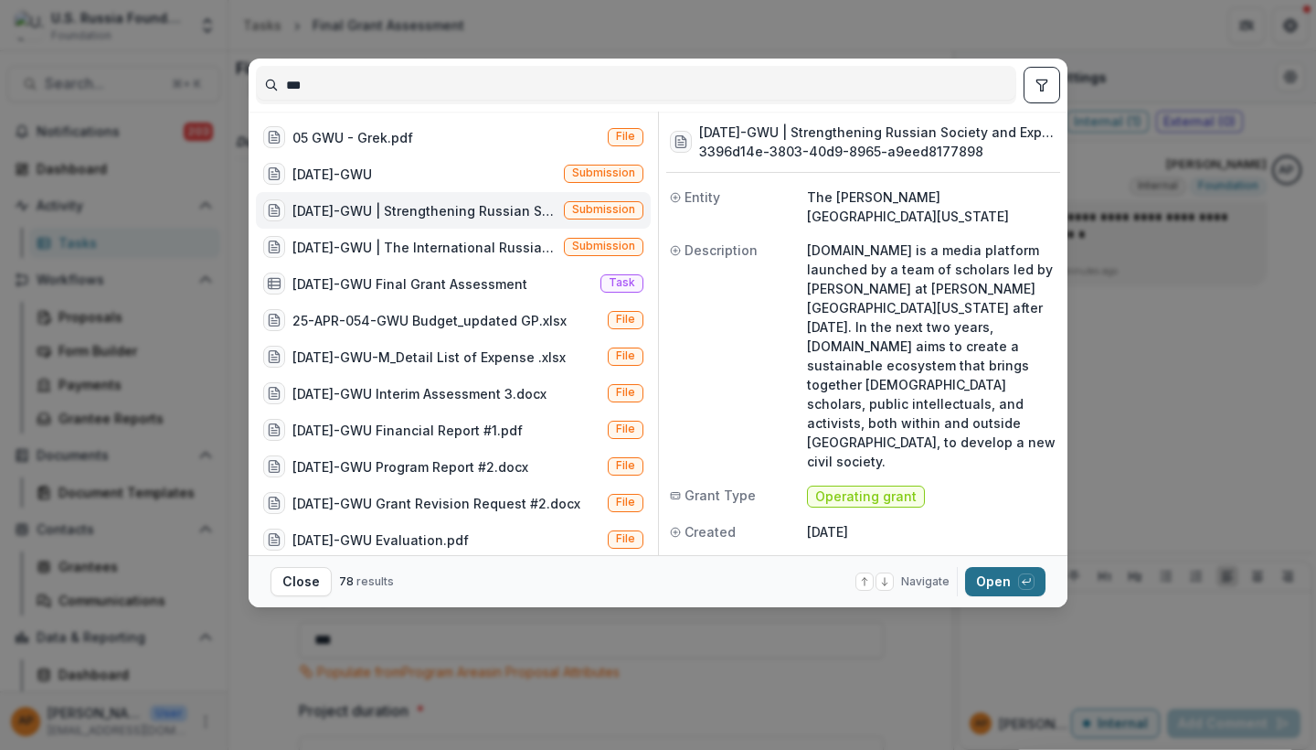 The height and width of the screenshot is (750, 1316). I want to click on span: Operating grant, so click(866, 496).